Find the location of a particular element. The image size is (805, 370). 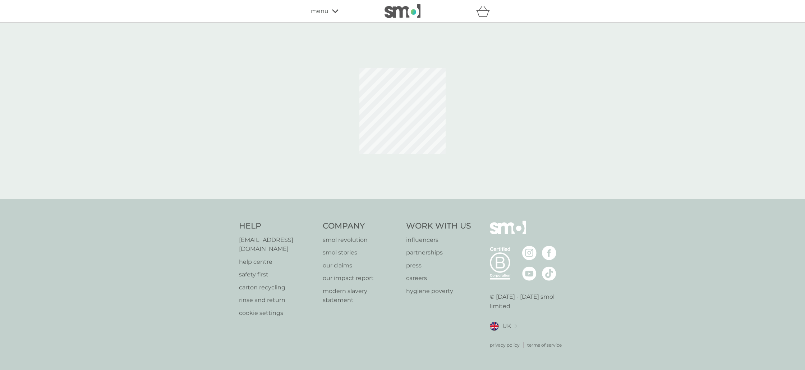

img: visit the smol Instagram page is located at coordinates (530, 253).